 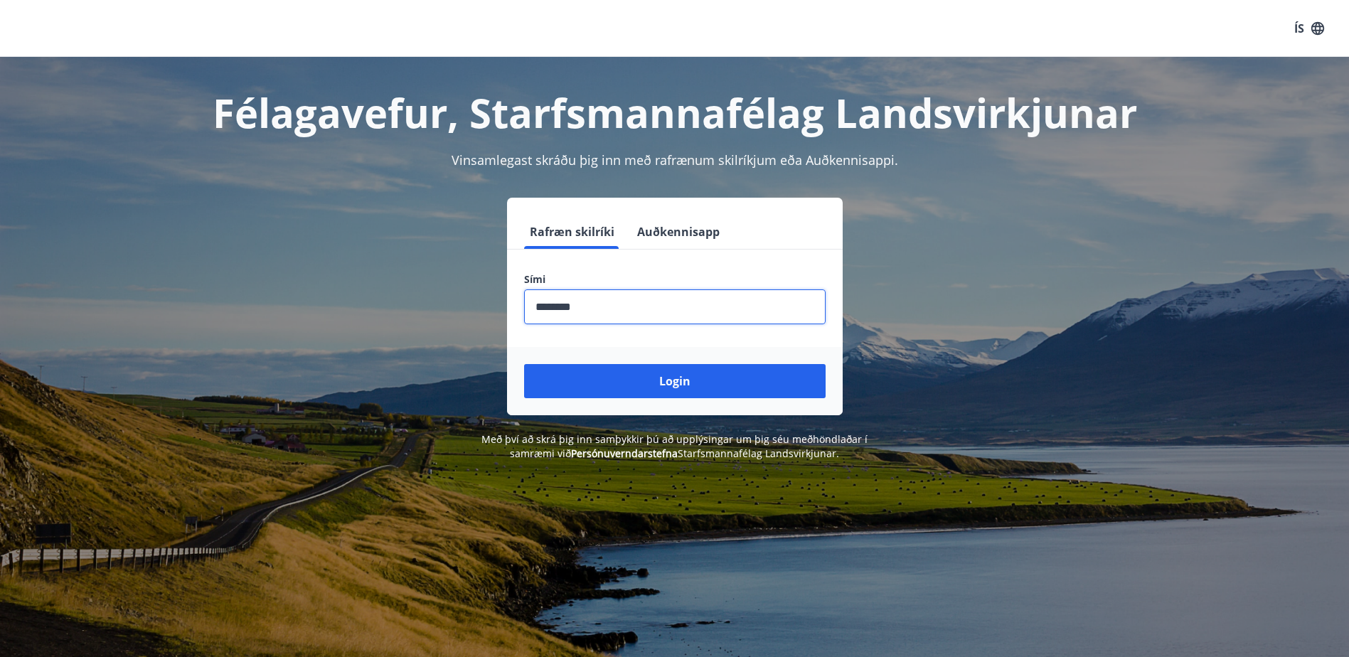 I want to click on span: Með því að skrá þig inn samþykkir þú að upplýsingar um þig séu meðhöndlaðar í samræmi við Starfsm..., so click(x=674, y=446).